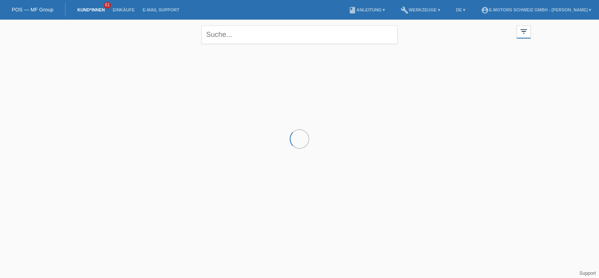  What do you see at coordinates (485, 10) in the screenshot?
I see `i: account_circle` at bounding box center [485, 10].